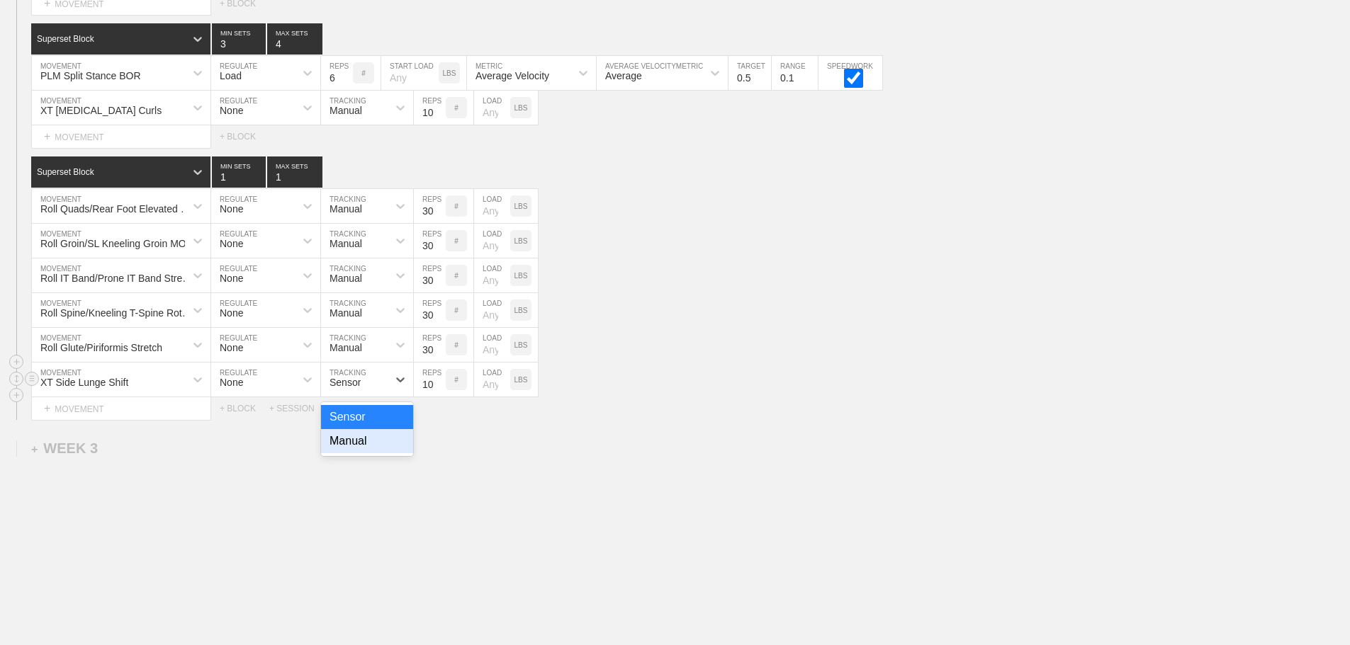 The image size is (1350, 645). Describe the element at coordinates (91, 76) in the screenshot. I see `div: PLM Split Stance BOR` at that location.